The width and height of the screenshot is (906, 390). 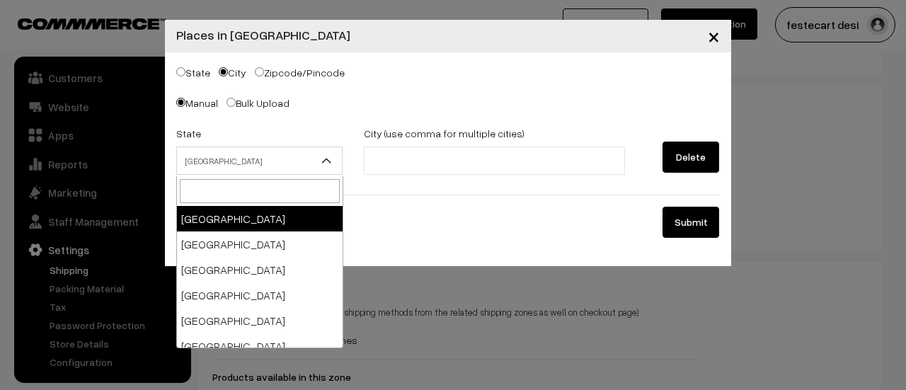 What do you see at coordinates (691, 222) in the screenshot?
I see `button: Submit` at bounding box center [691, 222].